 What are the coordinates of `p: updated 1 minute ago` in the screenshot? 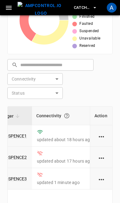 It's located at (64, 183).